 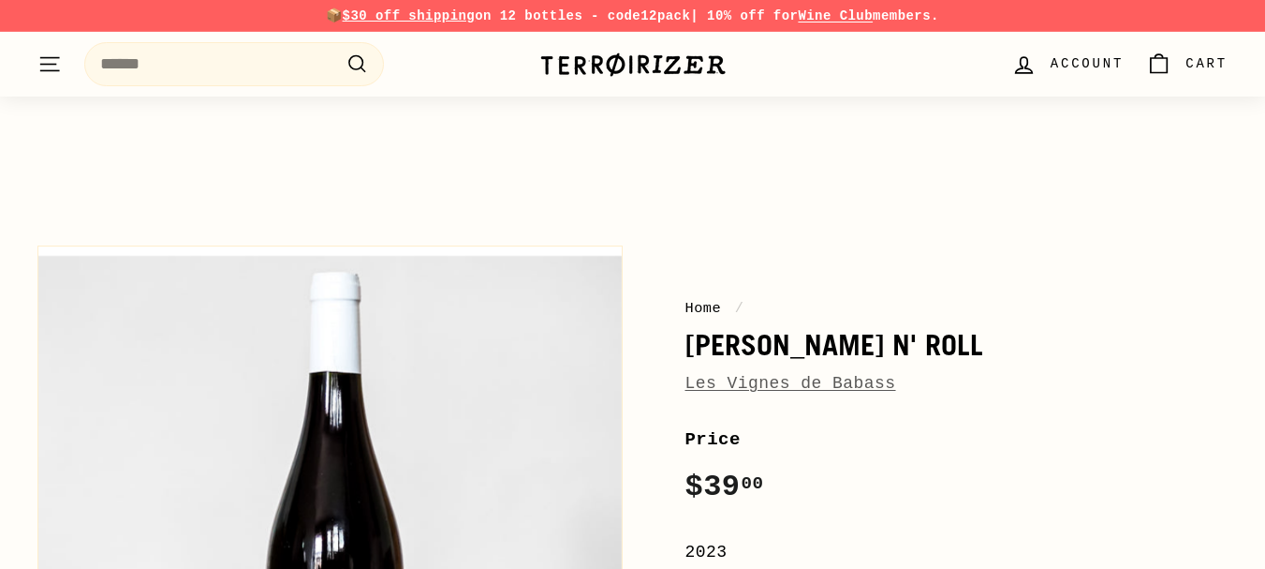 I want to click on strong: 12pack, so click(x=665, y=16).